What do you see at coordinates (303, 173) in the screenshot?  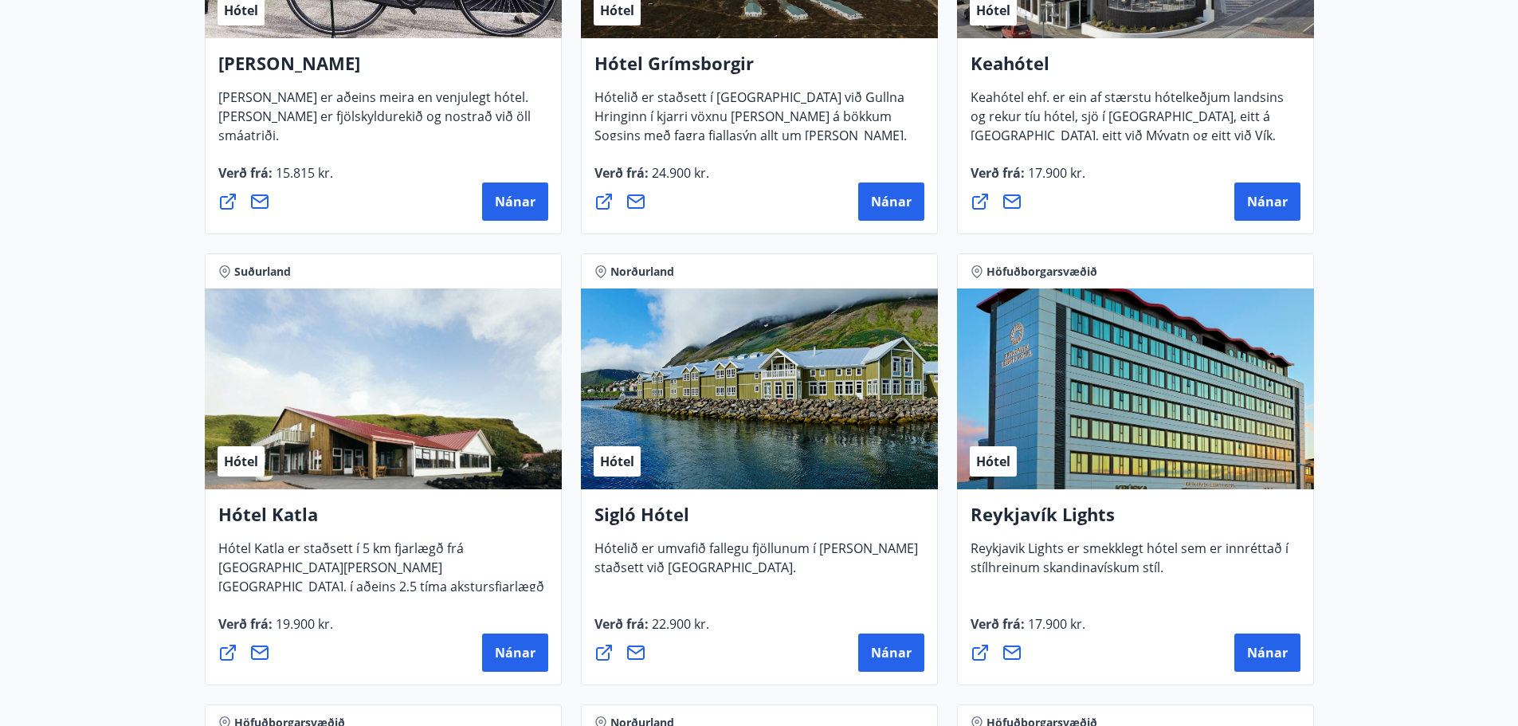 I see `span: 15.815 kr.` at bounding box center [303, 173].